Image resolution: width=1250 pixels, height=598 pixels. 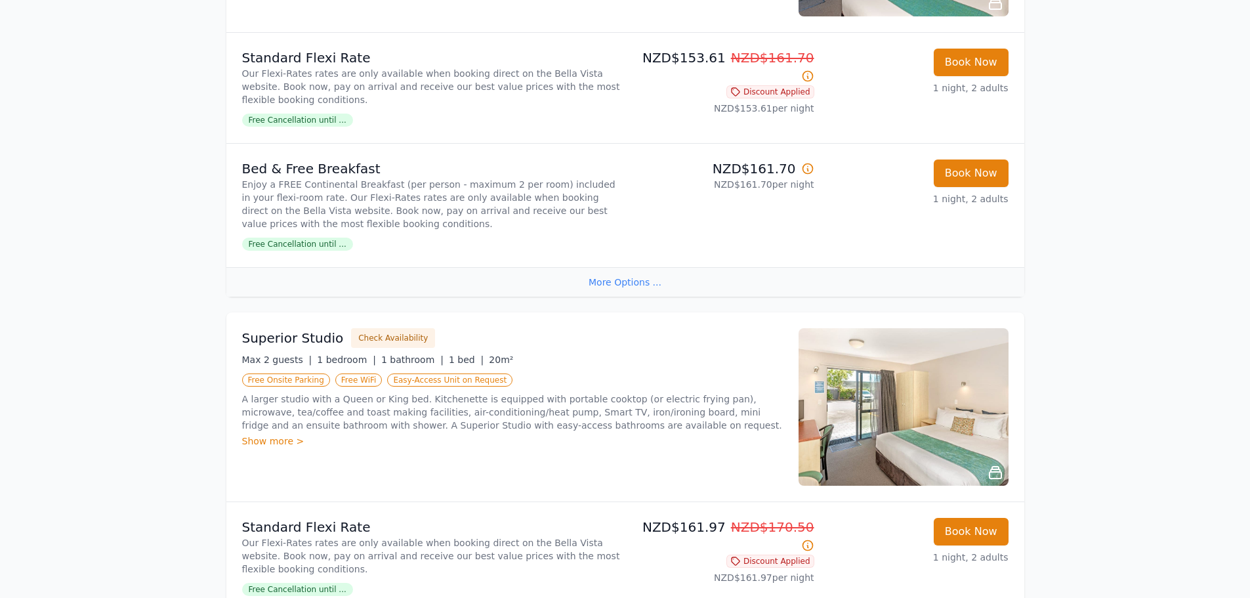 I want to click on p: NZD$161.70, so click(x=722, y=169).